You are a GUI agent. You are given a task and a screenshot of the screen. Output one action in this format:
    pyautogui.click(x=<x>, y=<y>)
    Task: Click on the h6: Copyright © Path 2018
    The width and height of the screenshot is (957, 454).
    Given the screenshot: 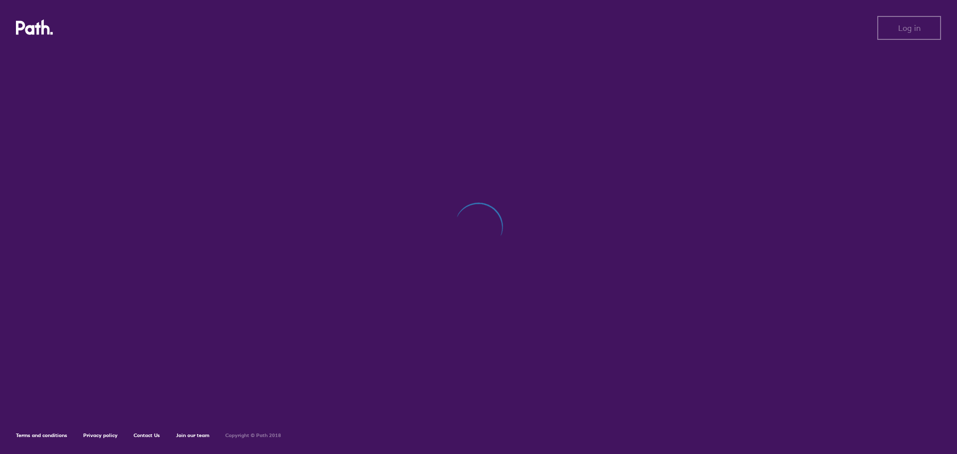 What is the action you would take?
    pyautogui.click(x=253, y=436)
    